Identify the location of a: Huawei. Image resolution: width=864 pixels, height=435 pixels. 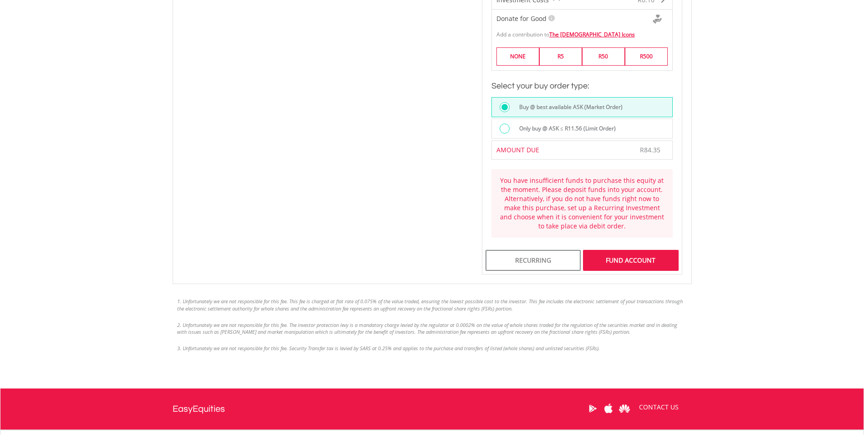
(625, 408).